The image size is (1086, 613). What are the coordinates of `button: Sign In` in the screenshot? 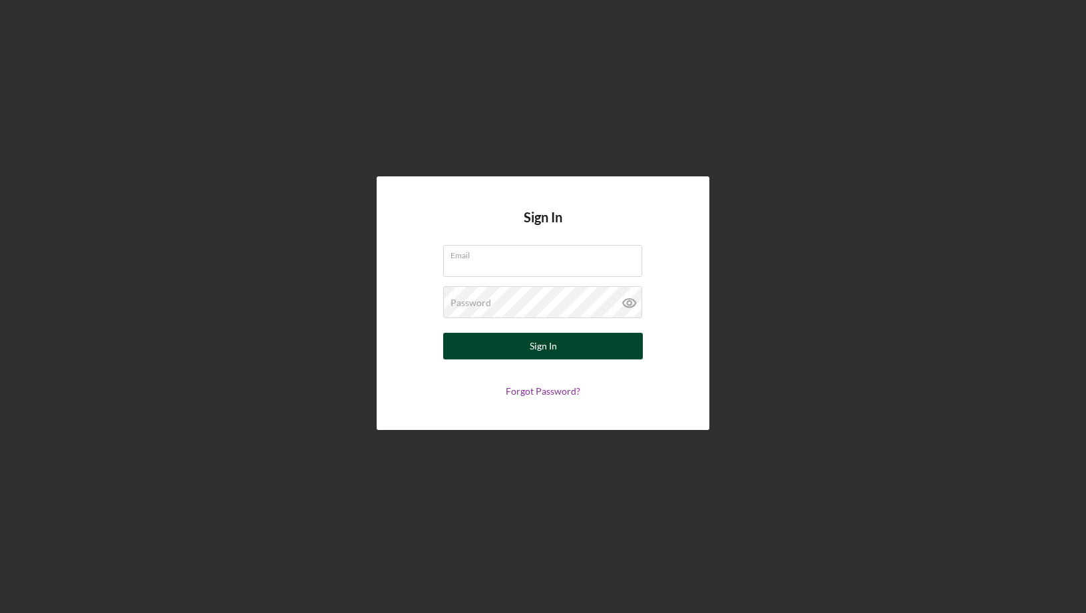 It's located at (543, 346).